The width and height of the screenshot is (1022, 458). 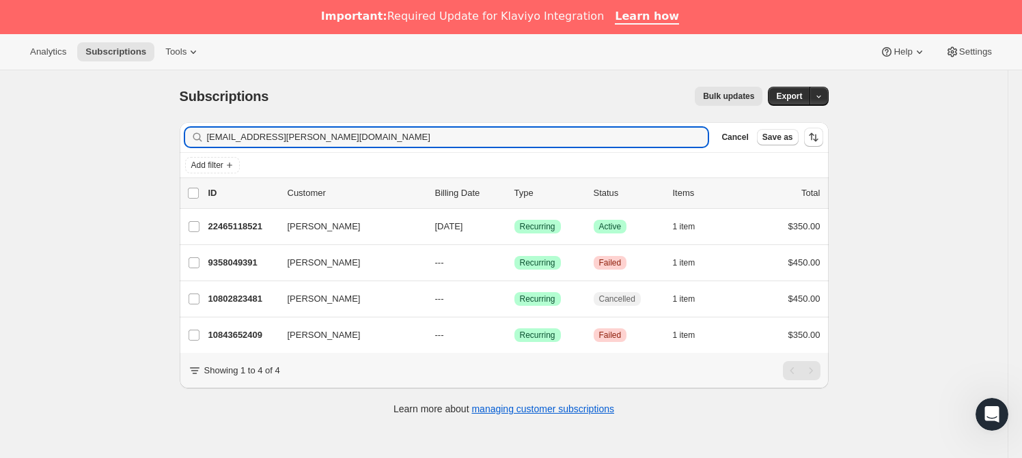 What do you see at coordinates (902, 52) in the screenshot?
I see `span: Help` at bounding box center [902, 52].